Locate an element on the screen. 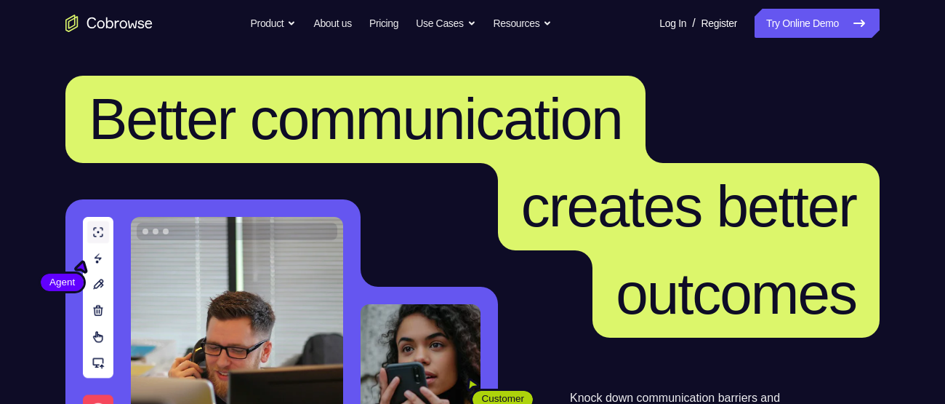 This screenshot has height=404, width=945. button: Product is located at coordinates (273, 23).